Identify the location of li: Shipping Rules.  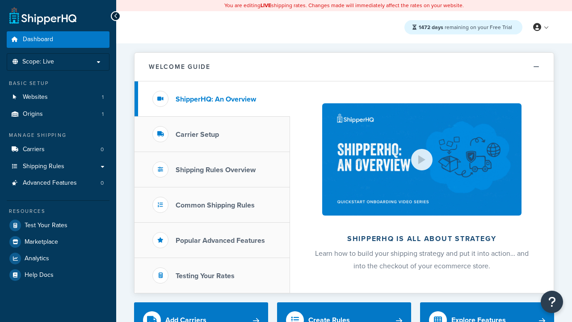
(58, 166).